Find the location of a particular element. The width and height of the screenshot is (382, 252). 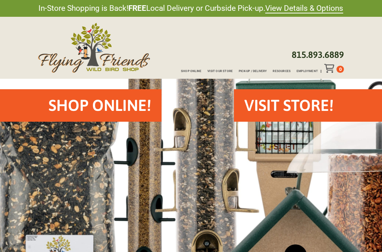

span: Shop Online is located at coordinates (191, 71).